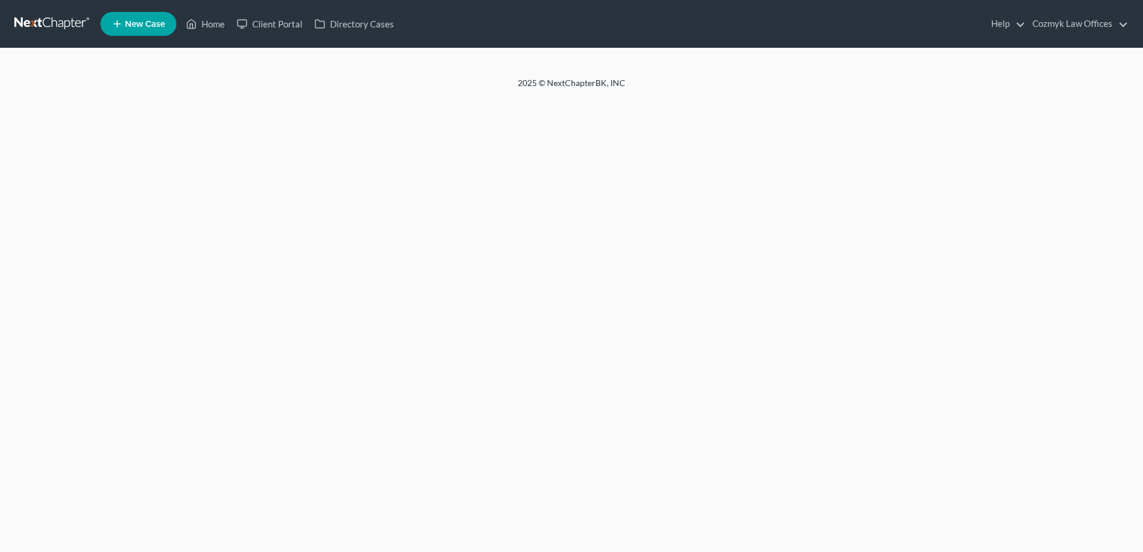 The width and height of the screenshot is (1143, 552). Describe the element at coordinates (354, 24) in the screenshot. I see `a: Directory Cases` at that location.